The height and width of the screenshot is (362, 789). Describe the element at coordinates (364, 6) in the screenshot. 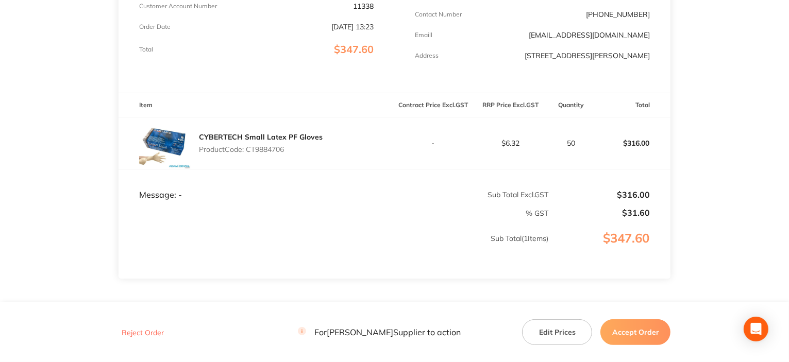

I see `p: 11338` at that location.